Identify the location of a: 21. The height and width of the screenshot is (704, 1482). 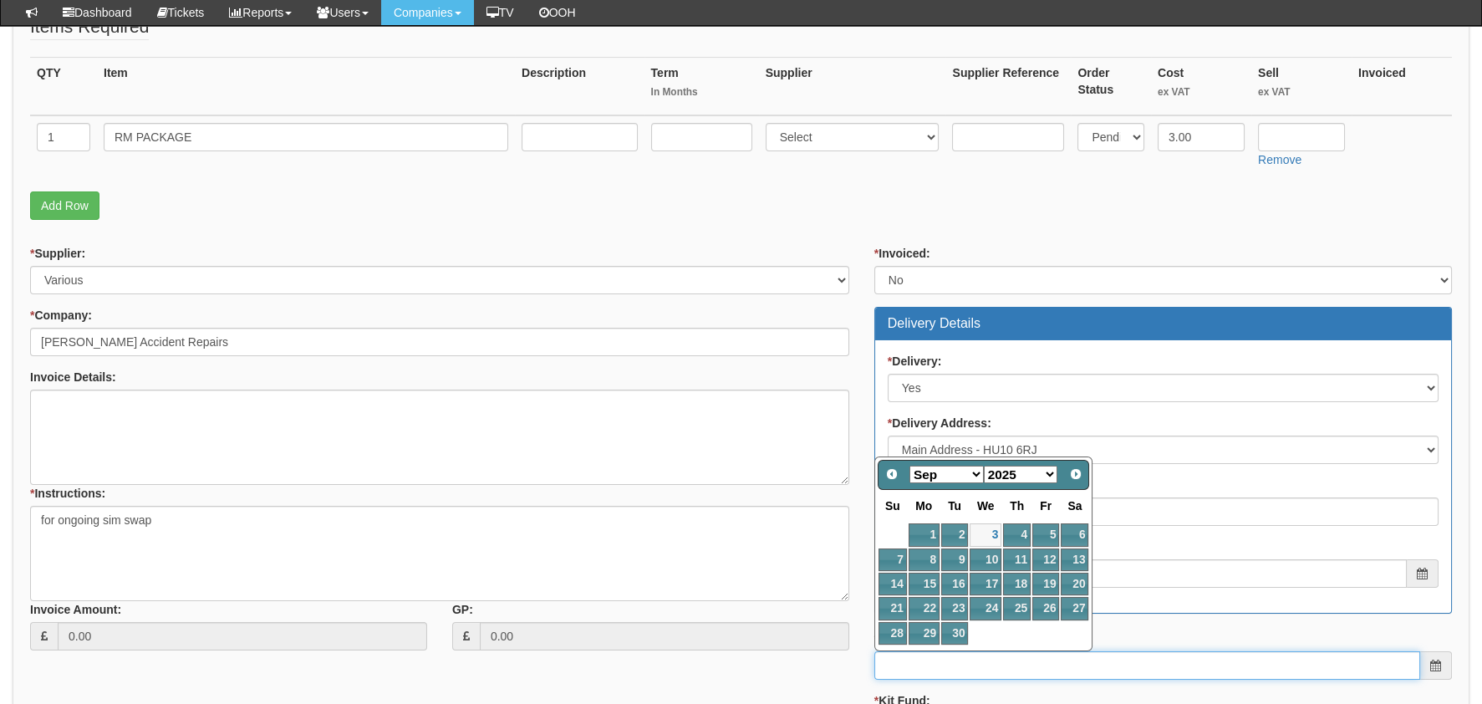
(893, 608).